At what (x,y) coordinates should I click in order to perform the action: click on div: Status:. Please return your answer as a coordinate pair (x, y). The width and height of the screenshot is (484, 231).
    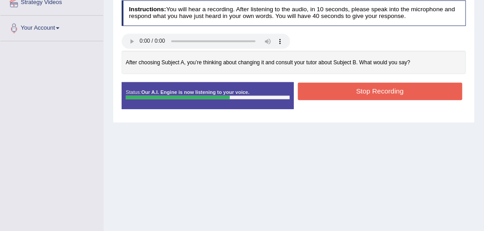
    Looking at the image, I should click on (208, 96).